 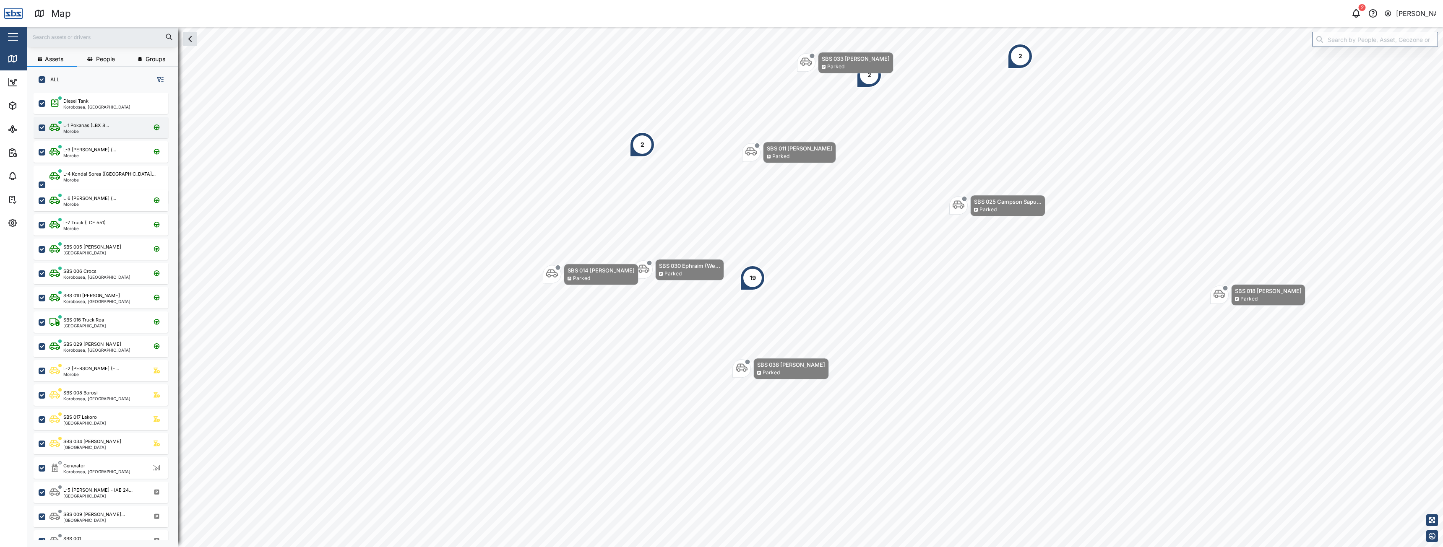 I want to click on div: grid, so click(x=105, y=315).